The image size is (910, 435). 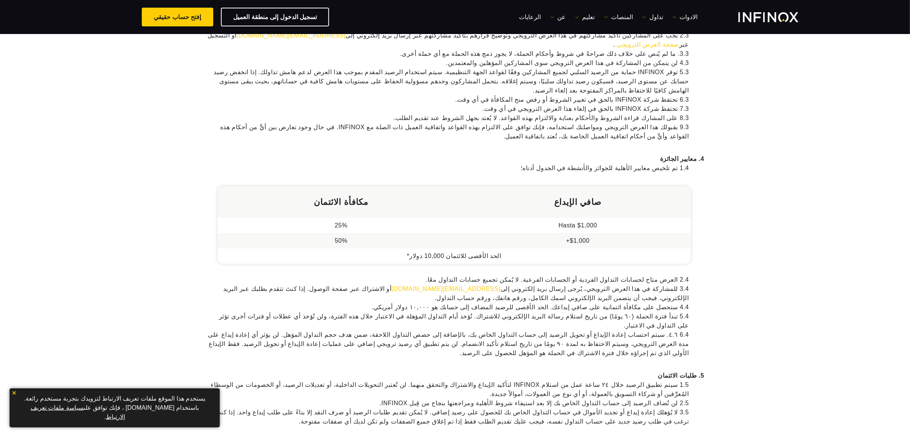 I want to click on li: 8.3 على المشارك قراءة الشروط والأحكام بعناية والالتزام بهذه القواعد. لا يُعتد بجهل الشروط عند تقد..., so click(x=447, y=118).